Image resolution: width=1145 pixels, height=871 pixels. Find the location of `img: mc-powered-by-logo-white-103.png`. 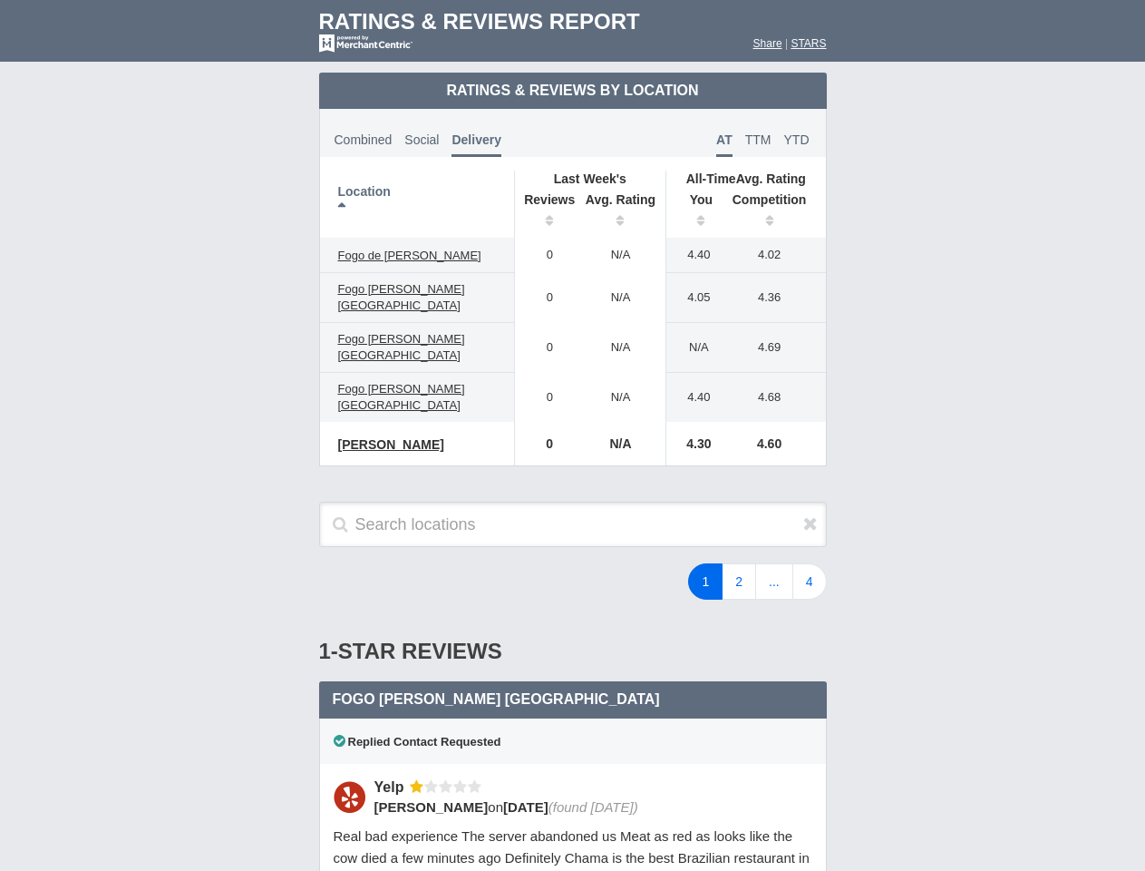

img: mc-powered-by-logo-white-103.png is located at coordinates (365, 44).